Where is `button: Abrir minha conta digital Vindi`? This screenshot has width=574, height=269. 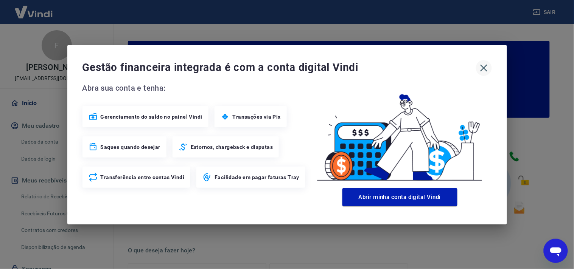 button: Abrir minha conta digital Vindi is located at coordinates (400, 198).